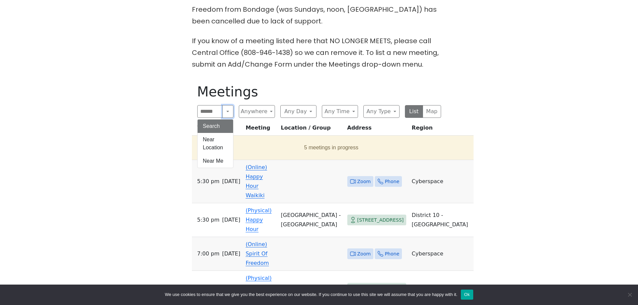 The height and width of the screenshot is (305, 638). What do you see at coordinates (377, 129) in the screenshot?
I see `th: Address` at bounding box center [377, 129].